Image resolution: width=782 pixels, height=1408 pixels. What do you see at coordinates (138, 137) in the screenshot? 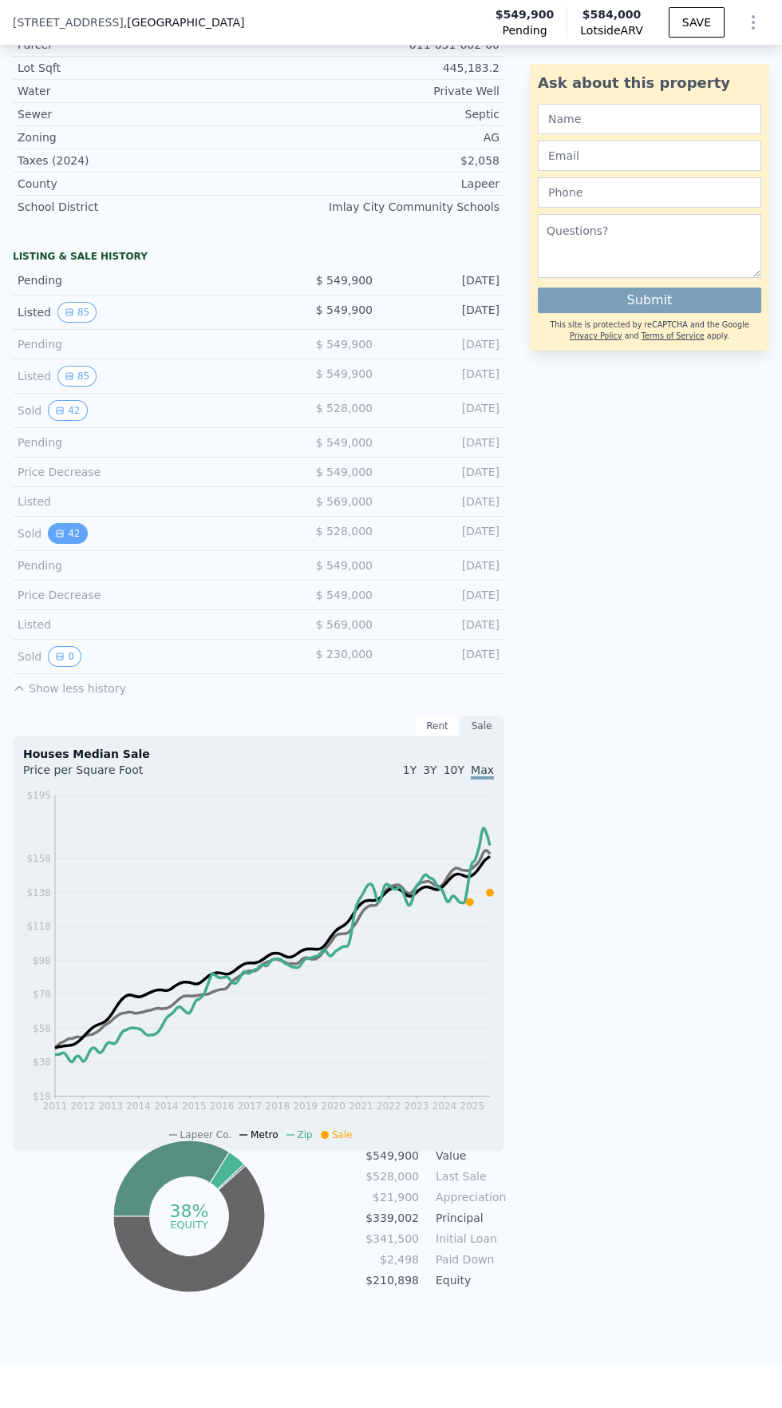
I see `div: Zoning` at bounding box center [138, 137].